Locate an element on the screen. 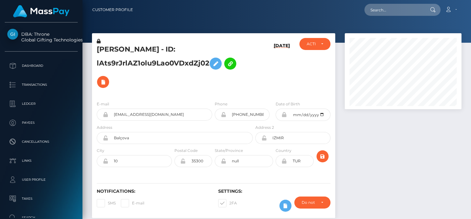 This screenshot has width=471, height=219. label: 2FA is located at coordinates (227, 203).